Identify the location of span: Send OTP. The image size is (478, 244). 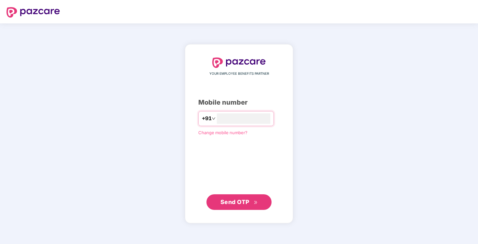
(235, 202).